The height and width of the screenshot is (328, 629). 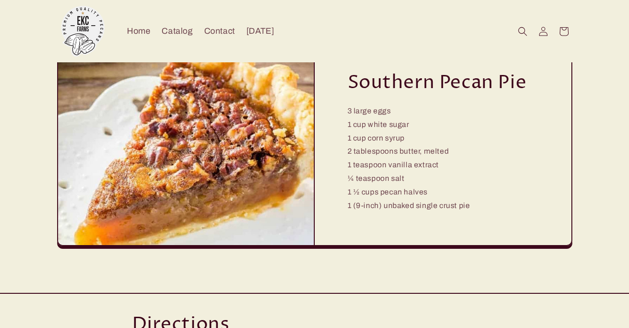 What do you see at coordinates (437, 83) in the screenshot?
I see `h2: Southern Pecan Pie` at bounding box center [437, 83].